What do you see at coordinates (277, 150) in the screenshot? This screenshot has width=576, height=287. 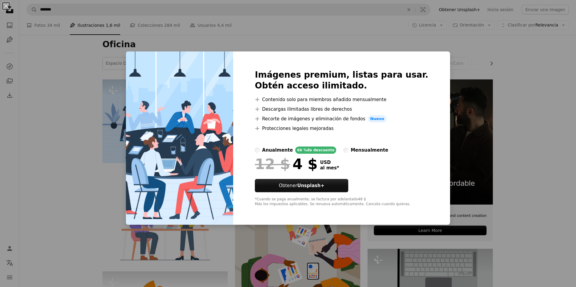 I see `div: anualmente` at bounding box center [277, 150].